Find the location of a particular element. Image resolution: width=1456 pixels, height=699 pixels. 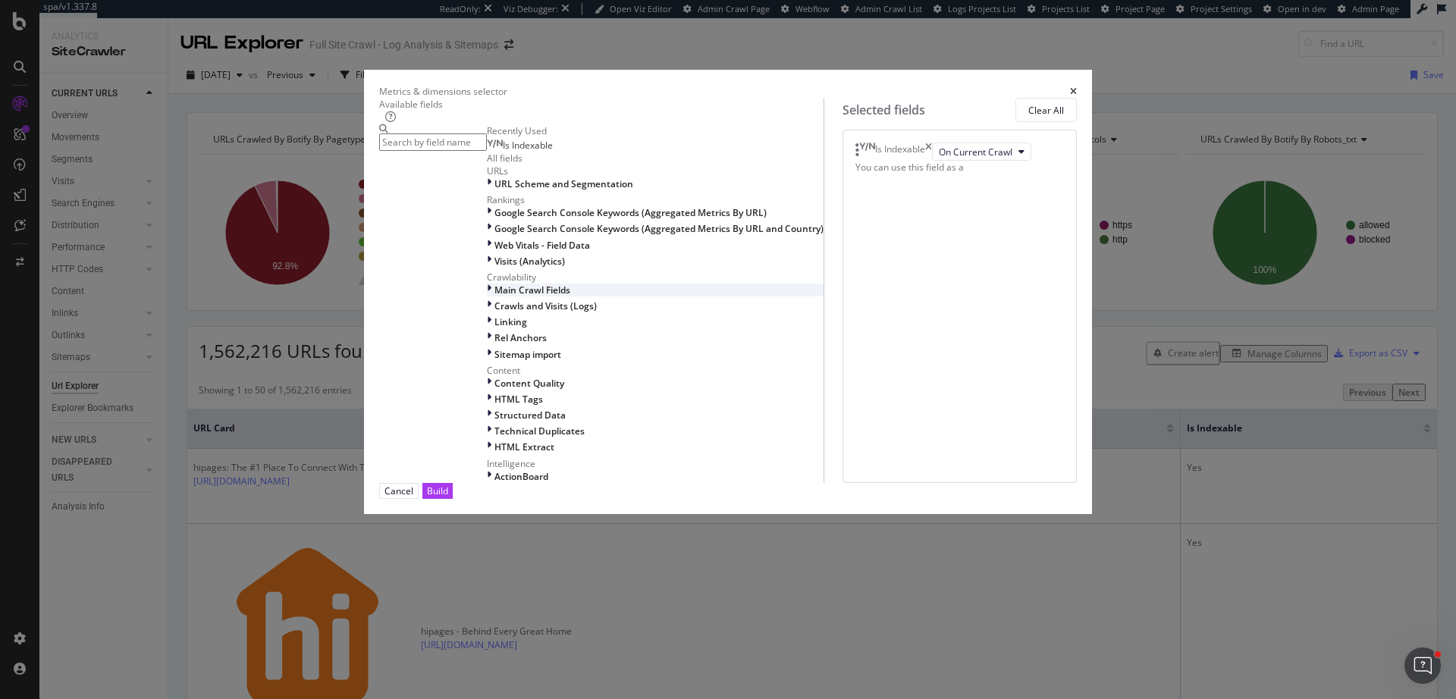

span: Technical Duplicates is located at coordinates (539, 431).